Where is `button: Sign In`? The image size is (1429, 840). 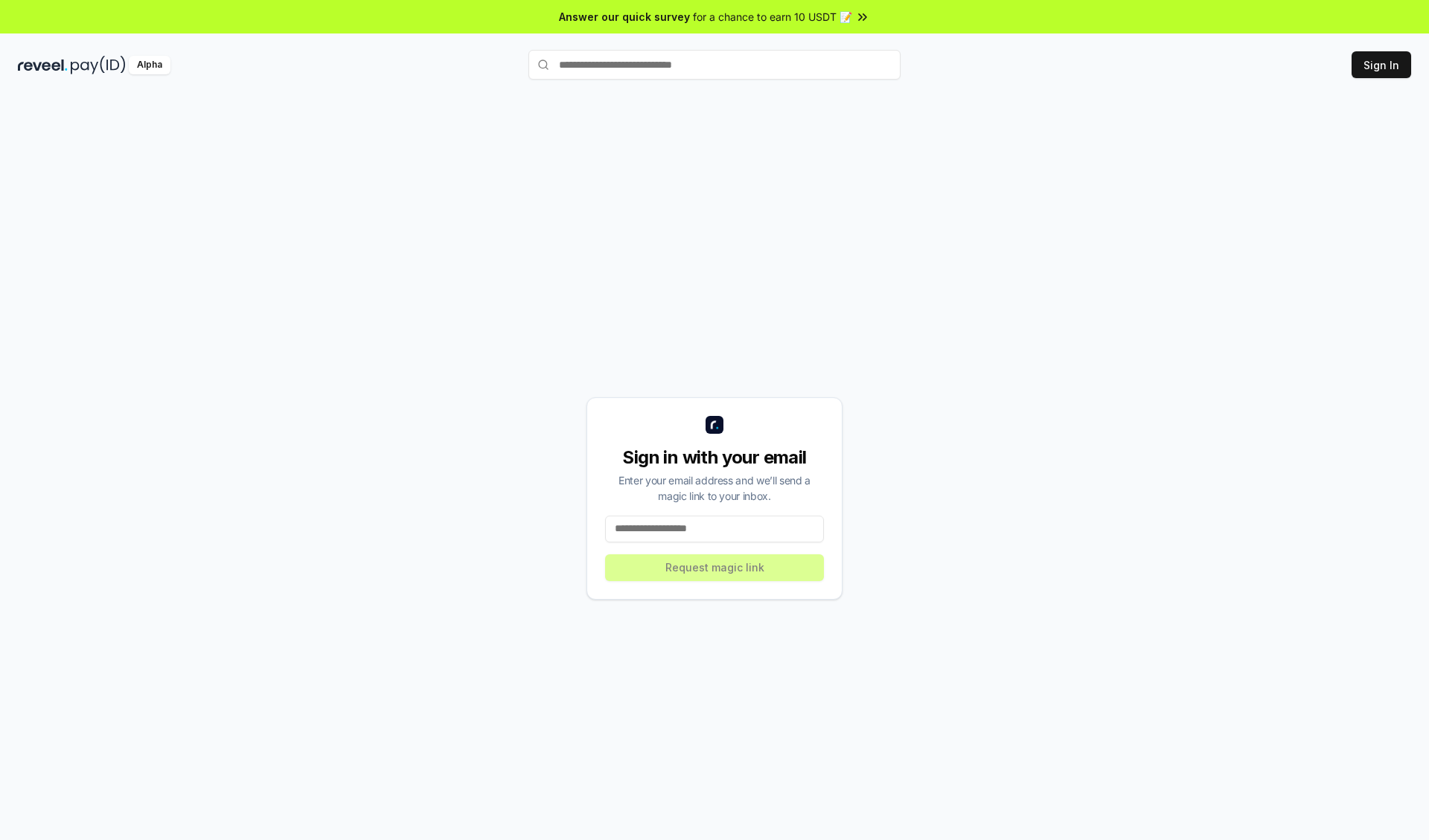 button: Sign In is located at coordinates (1381, 65).